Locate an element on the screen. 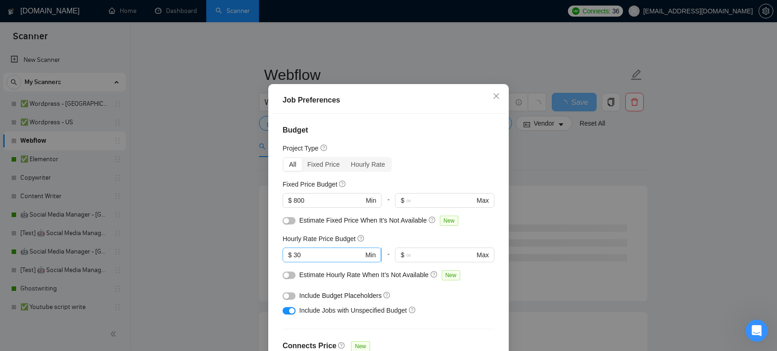 The height and width of the screenshot is (351, 777). button: Help is located at coordinates (154, 285).